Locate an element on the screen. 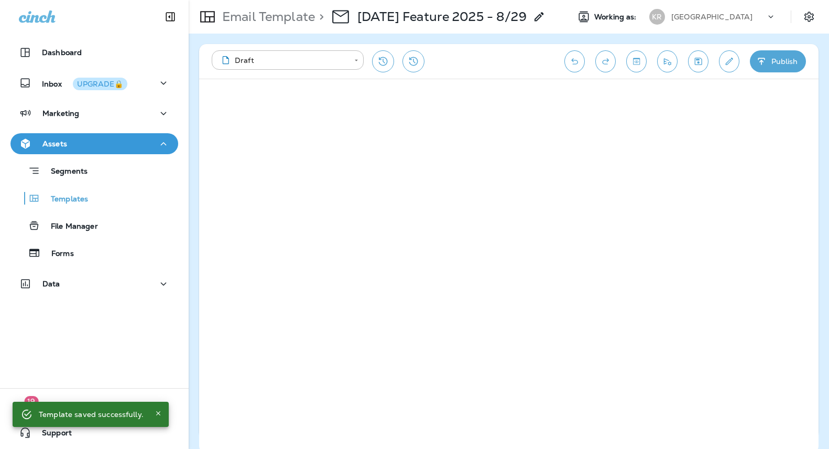 Image resolution: width=829 pixels, height=449 pixels. button: Send test email is located at coordinates (667, 61).